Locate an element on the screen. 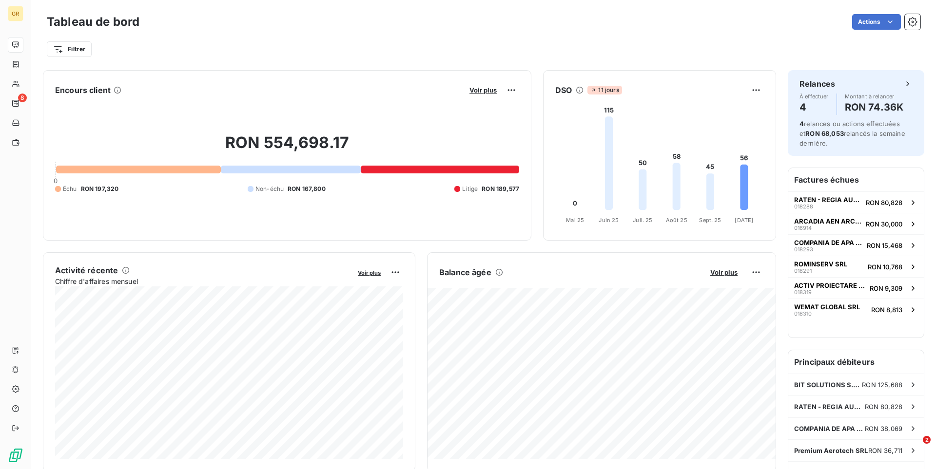 This screenshot has width=936, height=469. span: Montant à relancer is located at coordinates (874, 96).